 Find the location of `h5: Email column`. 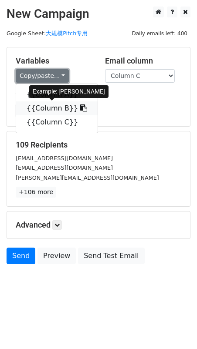

h5: Email column is located at coordinates (143, 61).